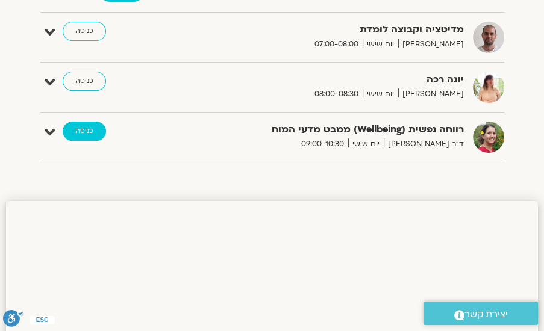 Image resolution: width=544 pixels, height=331 pixels. Describe the element at coordinates (334, 130) in the screenshot. I see `strong: רווחה נפשית (Wellbeing) ממבט מדעי המוח` at that location.